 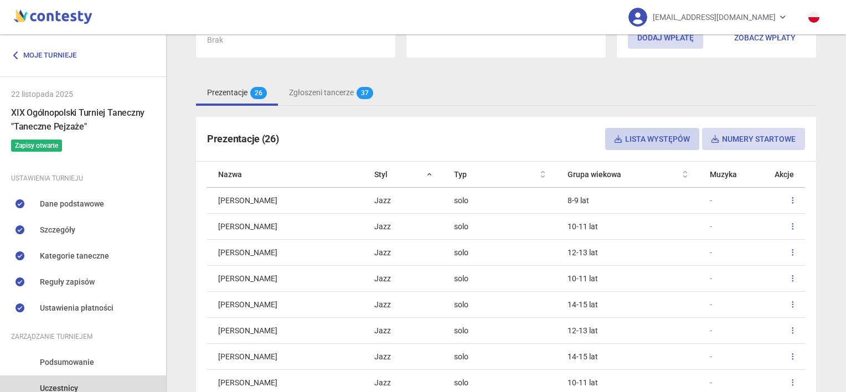 What do you see at coordinates (258, 93) in the screenshot?
I see `span: 26` at bounding box center [258, 93].